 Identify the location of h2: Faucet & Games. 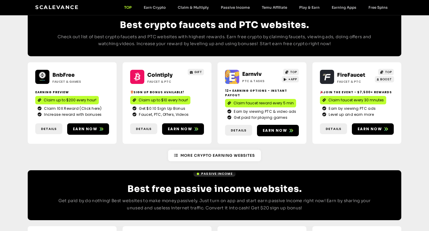
(71, 82).